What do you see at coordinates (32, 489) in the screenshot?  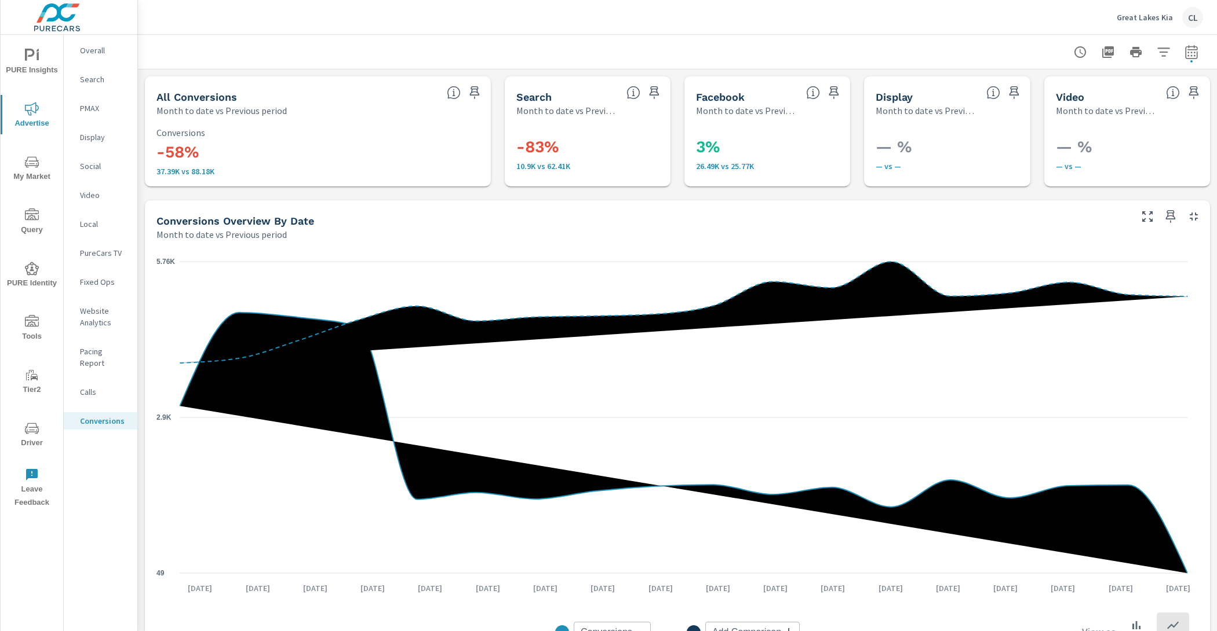 I see `span: Leave Feedback` at bounding box center [32, 489].